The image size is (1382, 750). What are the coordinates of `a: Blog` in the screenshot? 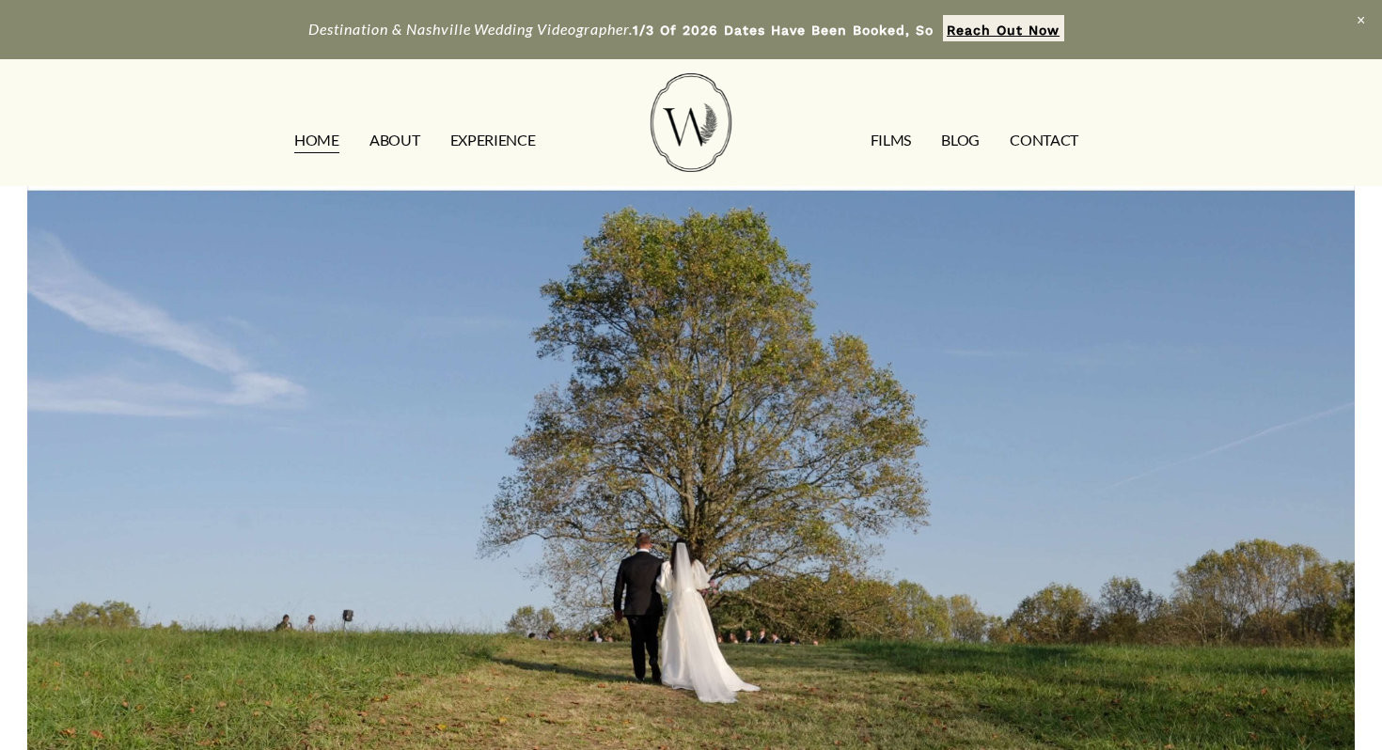 It's located at (960, 140).